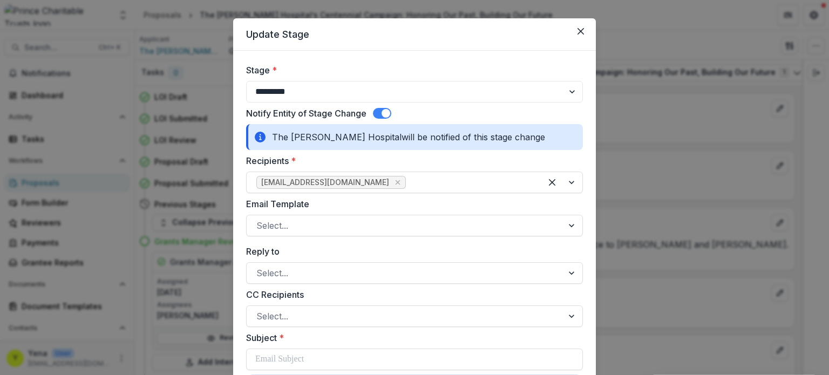 Image resolution: width=829 pixels, height=375 pixels. Describe the element at coordinates (411, 70) in the screenshot. I see `label: Stage` at that location.